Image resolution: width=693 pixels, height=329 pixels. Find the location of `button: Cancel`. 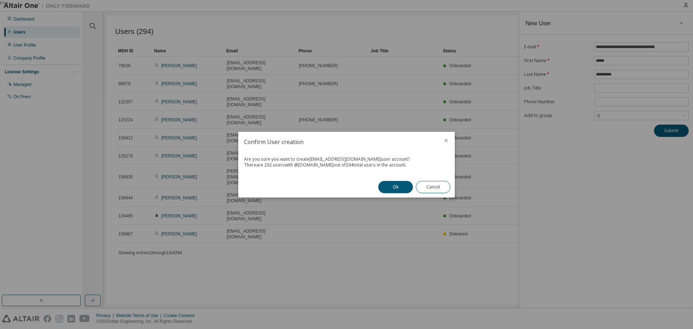

button: Cancel is located at coordinates (433, 187).